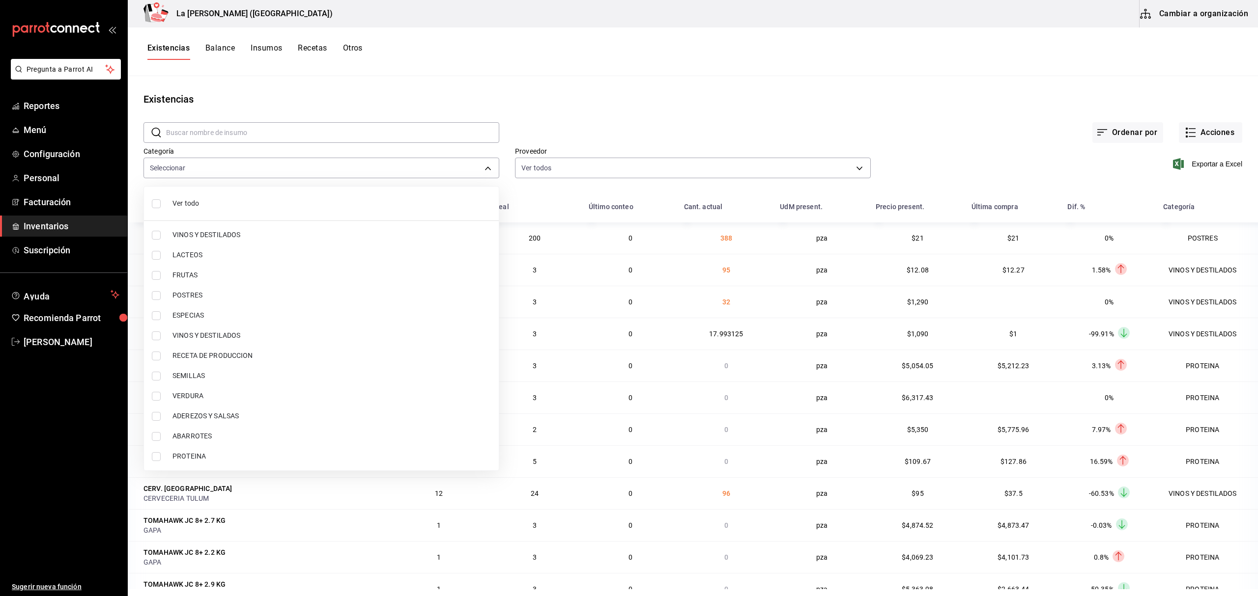 The width and height of the screenshot is (1258, 596). What do you see at coordinates (332, 436) in the screenshot?
I see `span: ABARROTES` at bounding box center [332, 436].